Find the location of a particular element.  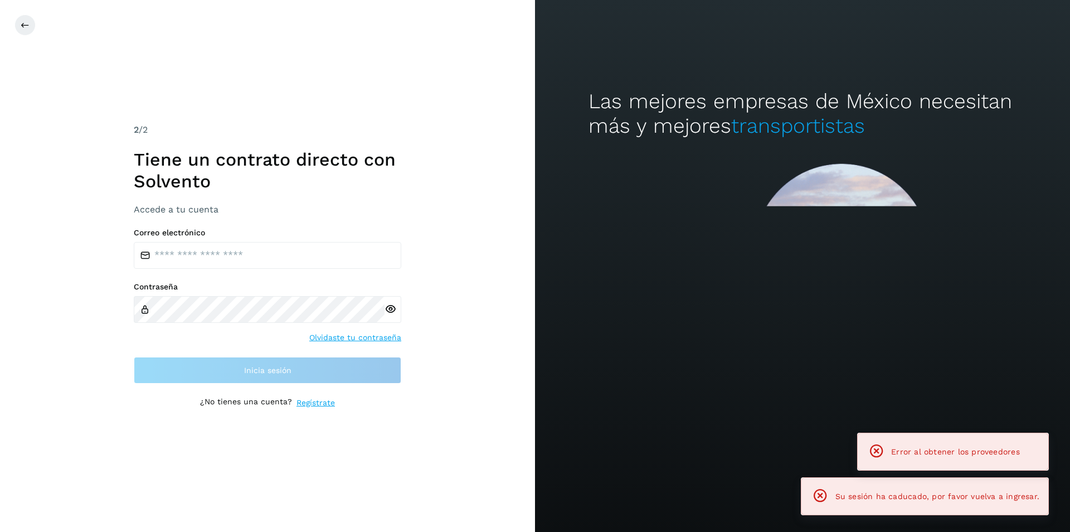

span: transportistas is located at coordinates (798, 125).